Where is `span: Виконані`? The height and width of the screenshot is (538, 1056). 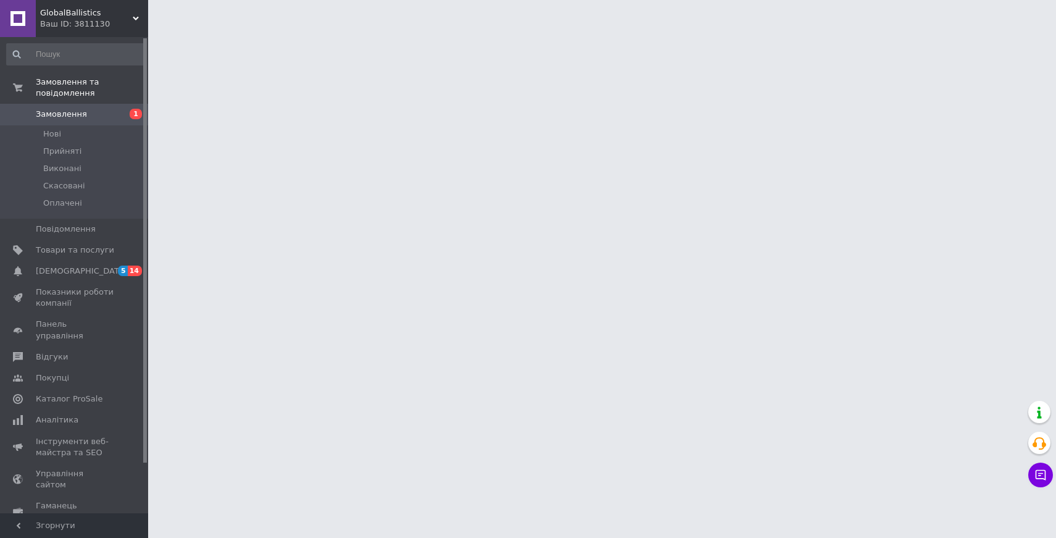 span: Виконані is located at coordinates (62, 169).